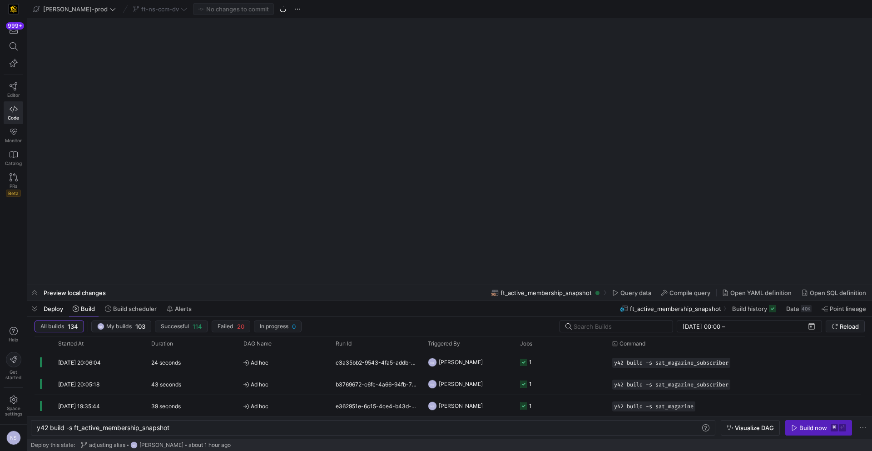  Describe the element at coordinates (175, 326) in the screenshot. I see `span: Successful` at that location.